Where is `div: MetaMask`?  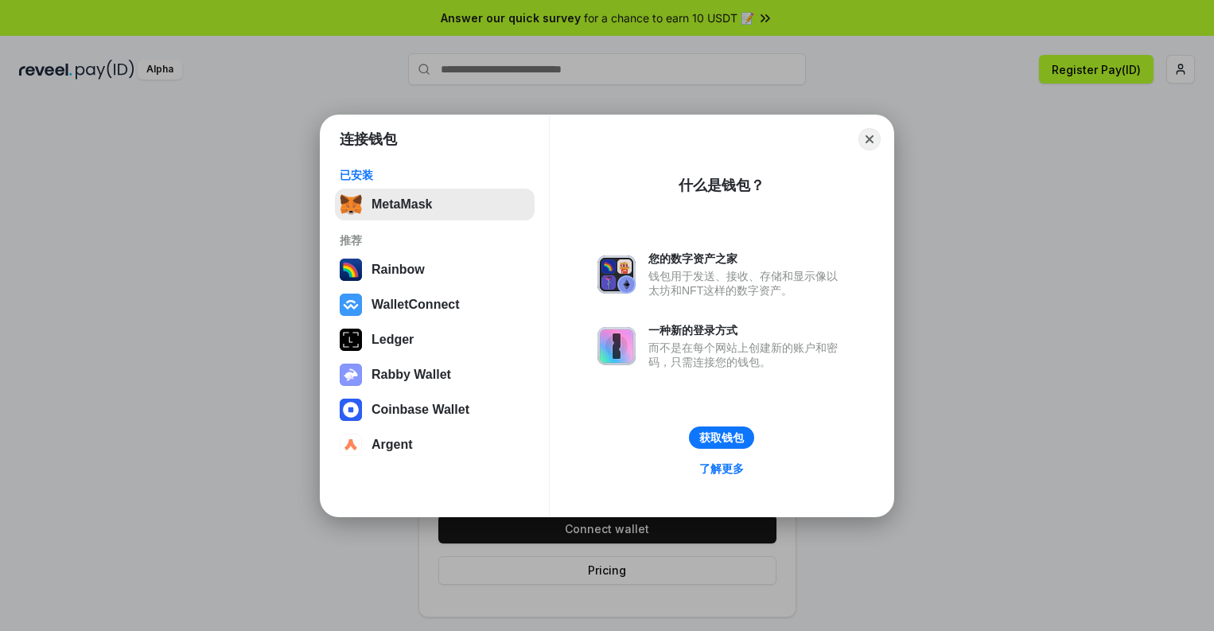 div: MetaMask is located at coordinates (402, 204).